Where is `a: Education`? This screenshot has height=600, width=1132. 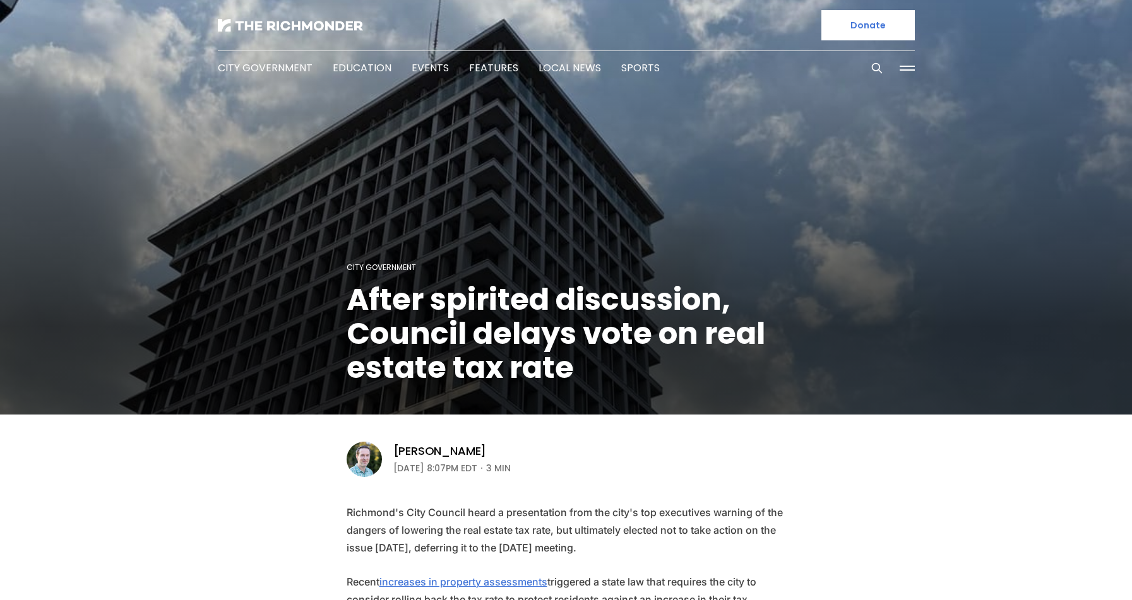
a: Education is located at coordinates (362, 68).